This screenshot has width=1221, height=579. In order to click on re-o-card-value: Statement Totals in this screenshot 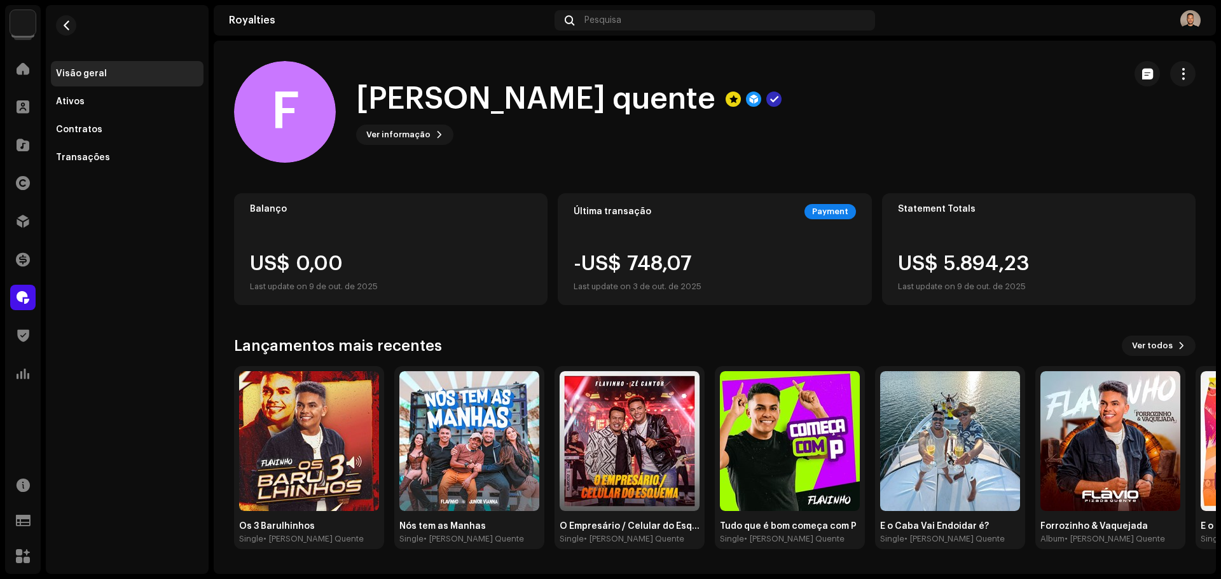, I will do `click(1038, 249)`.